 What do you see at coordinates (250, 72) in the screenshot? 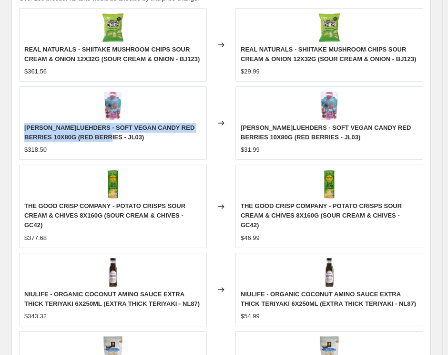
I see `div: $29.99` at bounding box center [250, 72].